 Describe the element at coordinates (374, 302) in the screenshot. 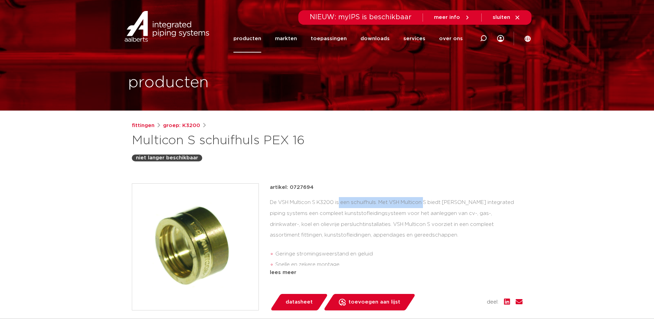

I see `span: toevoegen aan lijst` at that location.